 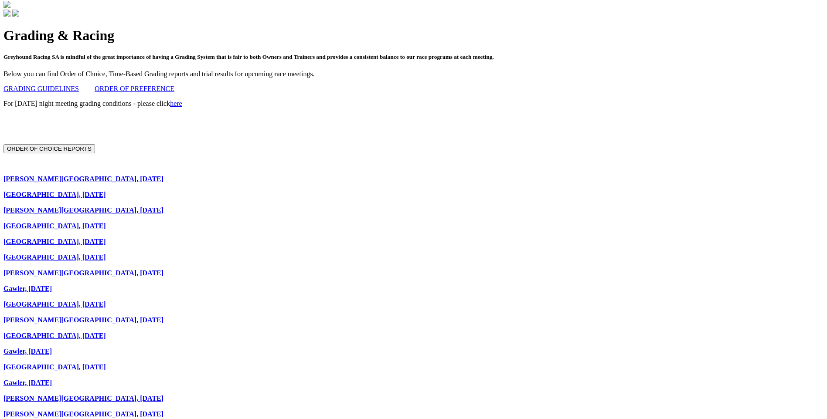 What do you see at coordinates (7, 13) in the screenshot?
I see `img: facebook.svg` at bounding box center [7, 13].